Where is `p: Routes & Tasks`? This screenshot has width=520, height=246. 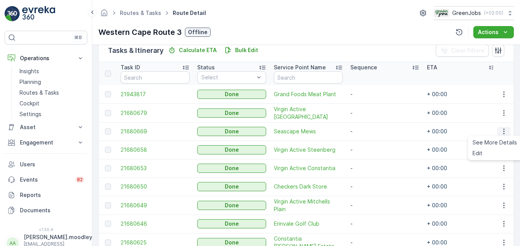
p: Routes & Tasks is located at coordinates (39, 93).